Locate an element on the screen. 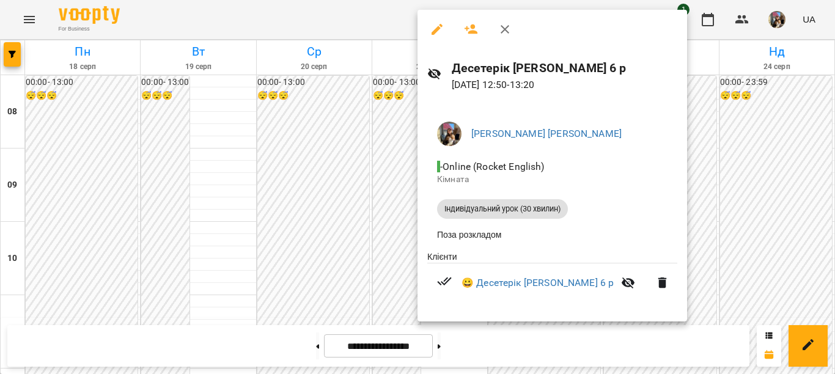  p: Кімната is located at coordinates (552, 180).